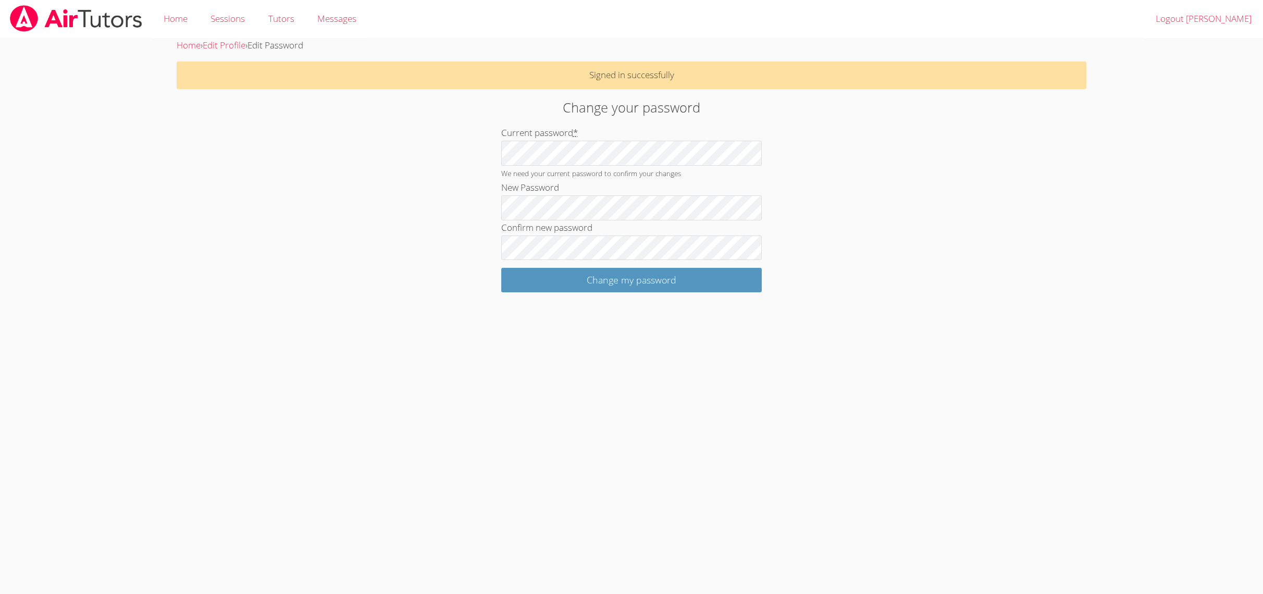 This screenshot has width=1263, height=594. Describe the element at coordinates (337, 18) in the screenshot. I see `span: Messages` at that location.